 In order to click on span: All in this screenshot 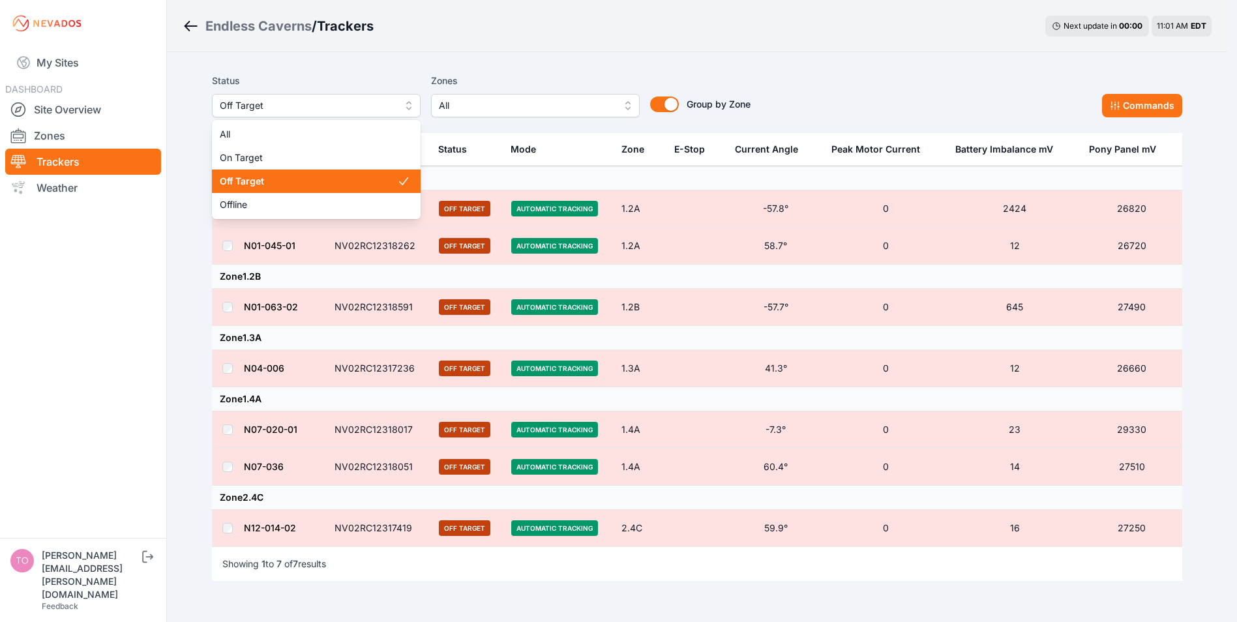, I will do `click(308, 134)`.